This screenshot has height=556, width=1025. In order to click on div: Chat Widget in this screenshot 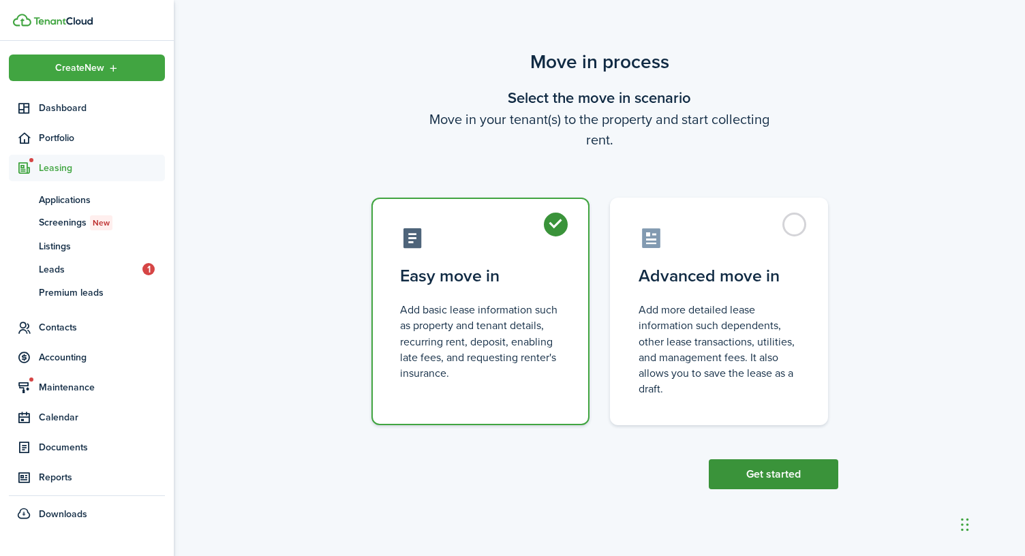, I will do `click(991, 524)`.